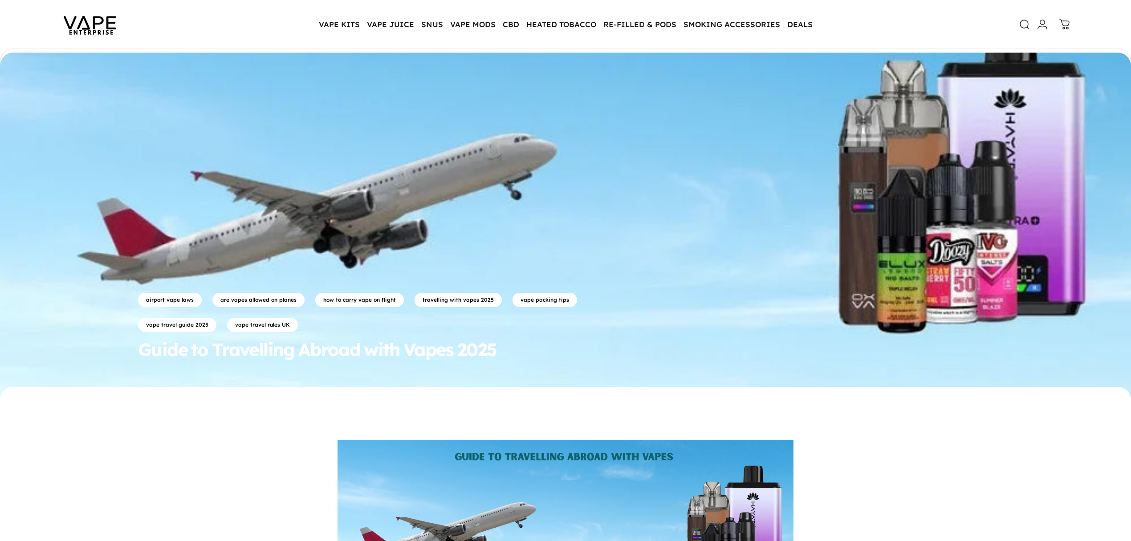  I want to click on img: Vape Enterprise, so click(90, 24).